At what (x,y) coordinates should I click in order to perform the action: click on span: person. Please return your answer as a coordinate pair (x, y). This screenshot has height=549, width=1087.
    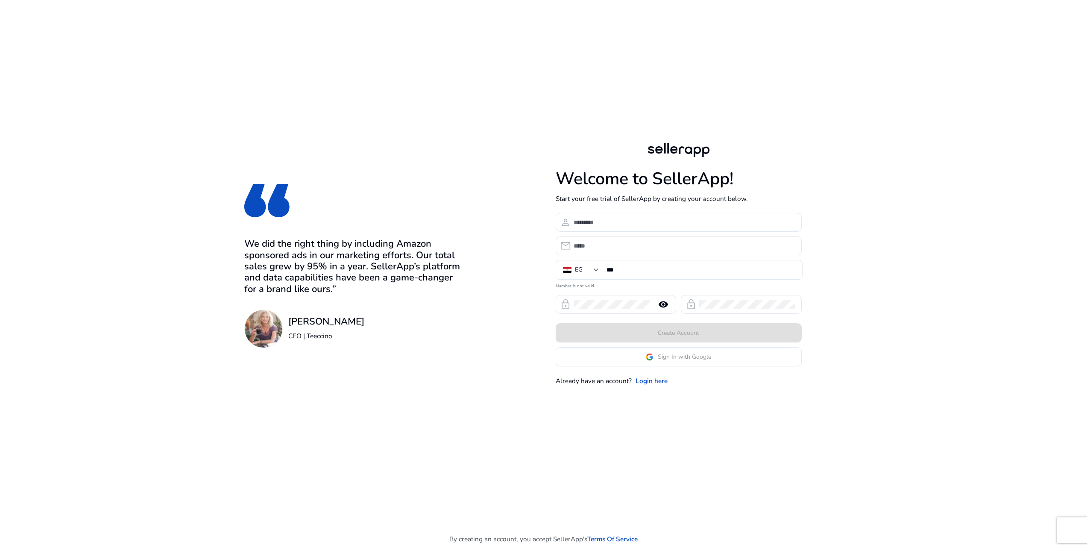
    Looking at the image, I should click on (566, 222).